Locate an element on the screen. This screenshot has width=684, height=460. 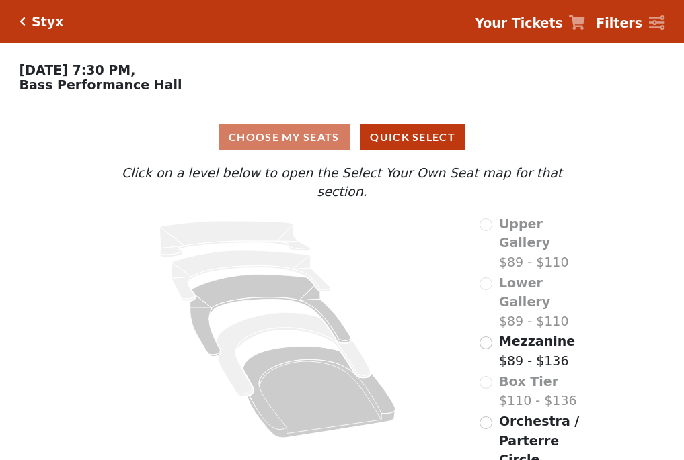
span: Lower Gallery is located at coordinates (524, 292).